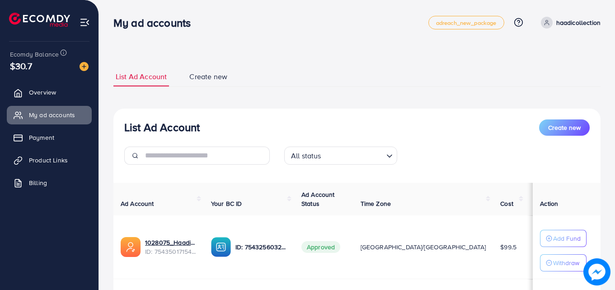 Image resolution: width=615 pixels, height=290 pixels. I want to click on img: ic-ba-acc.ded83a64.svg, so click(221, 247).